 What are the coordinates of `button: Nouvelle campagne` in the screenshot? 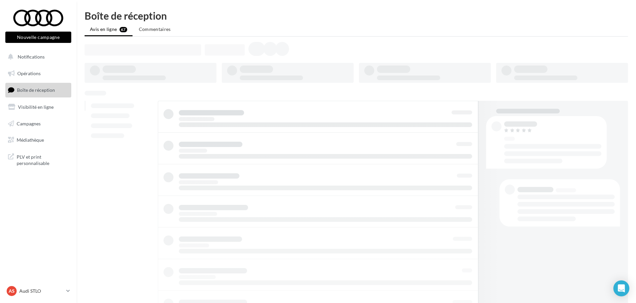 It's located at (38, 37).